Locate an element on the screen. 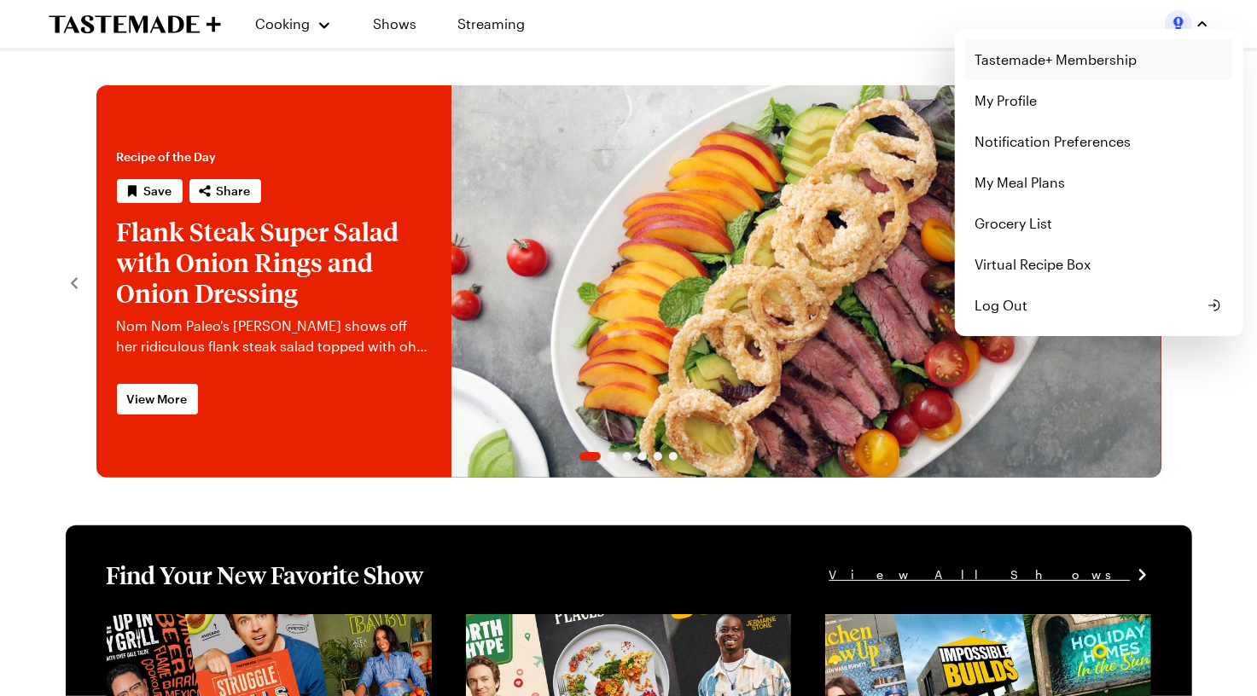  a: My Profile is located at coordinates (1099, 101).